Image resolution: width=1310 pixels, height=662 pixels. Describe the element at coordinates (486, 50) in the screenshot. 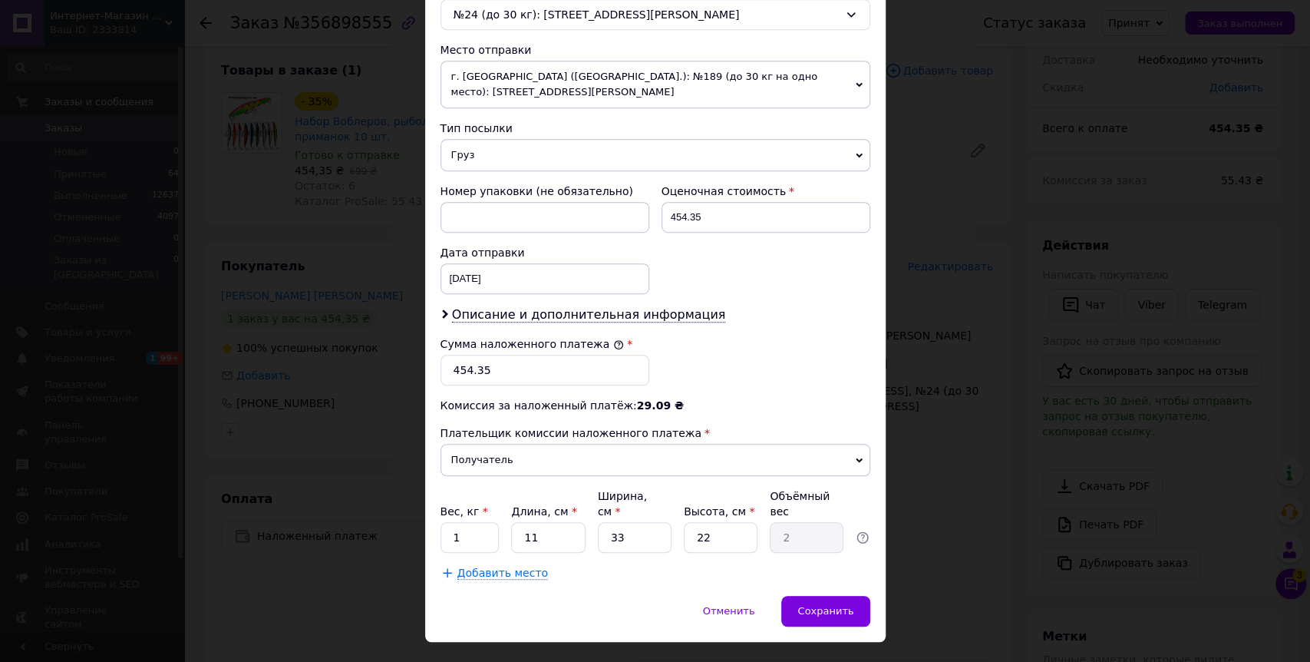

I see `span: Место отправки` at that location.